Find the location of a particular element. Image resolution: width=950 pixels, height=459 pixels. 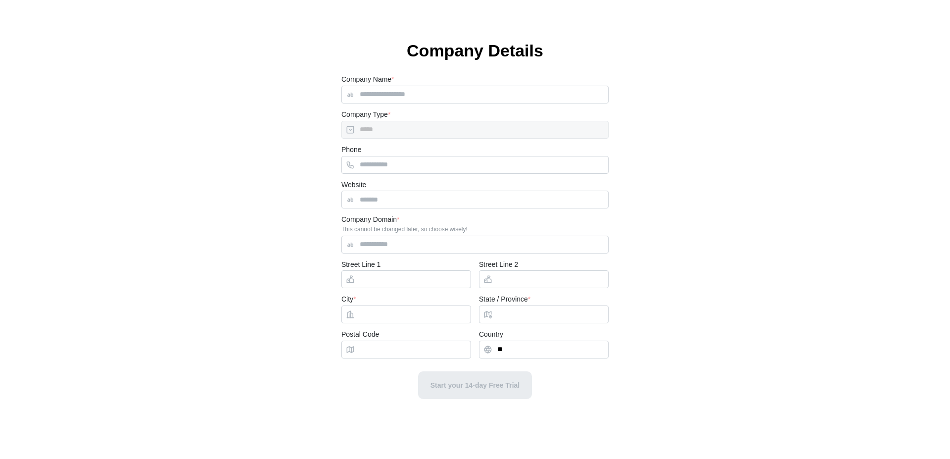

label: Postal Code is located at coordinates (360, 334).